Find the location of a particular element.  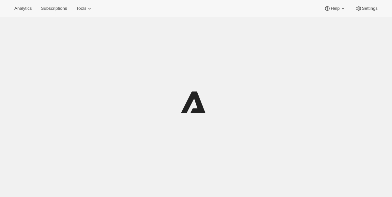

span: Subscriptions is located at coordinates (54, 8).